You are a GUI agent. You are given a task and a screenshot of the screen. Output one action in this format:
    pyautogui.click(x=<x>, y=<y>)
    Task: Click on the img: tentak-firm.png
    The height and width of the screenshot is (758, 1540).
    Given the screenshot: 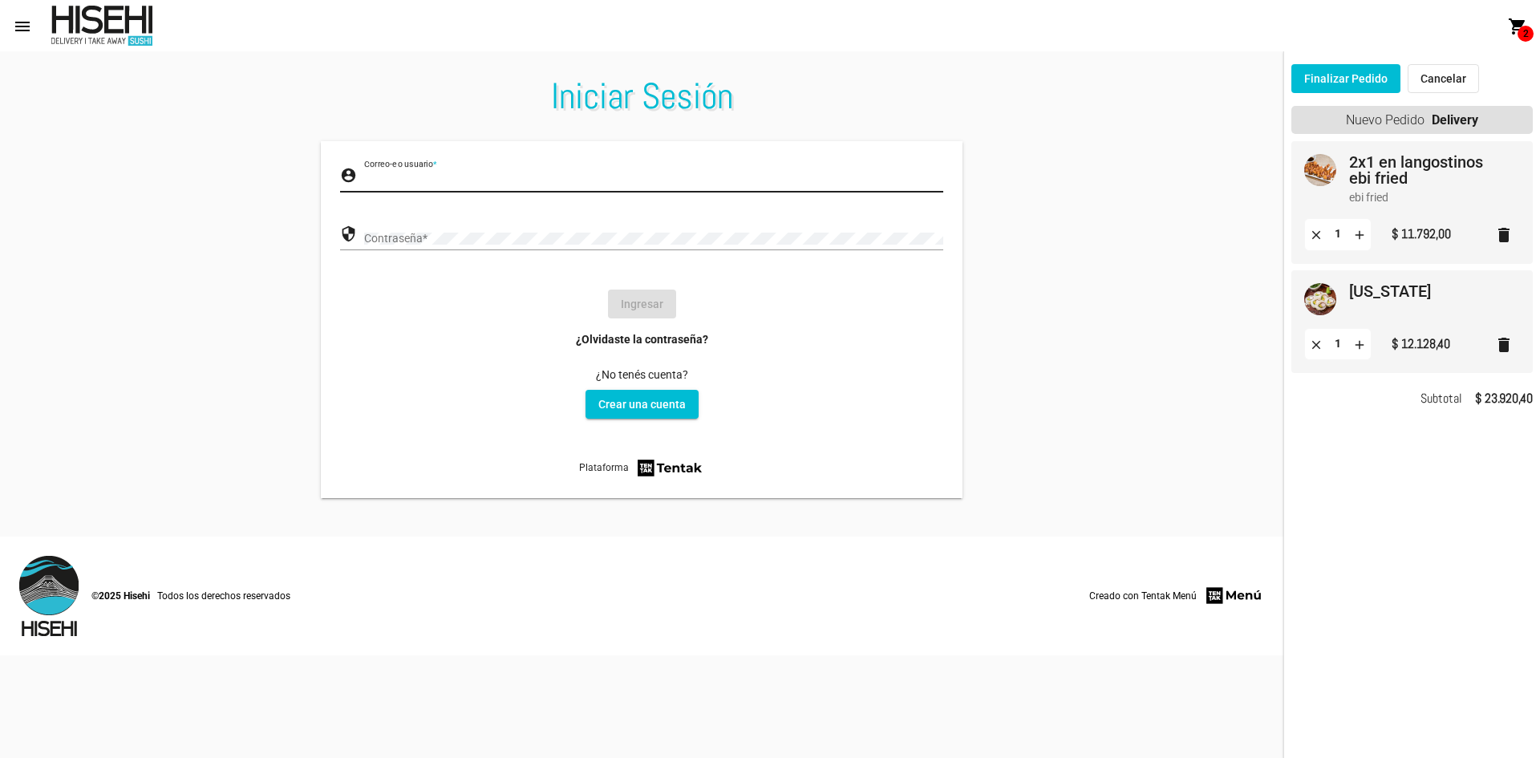 What is the action you would take?
    pyautogui.click(x=670, y=468)
    